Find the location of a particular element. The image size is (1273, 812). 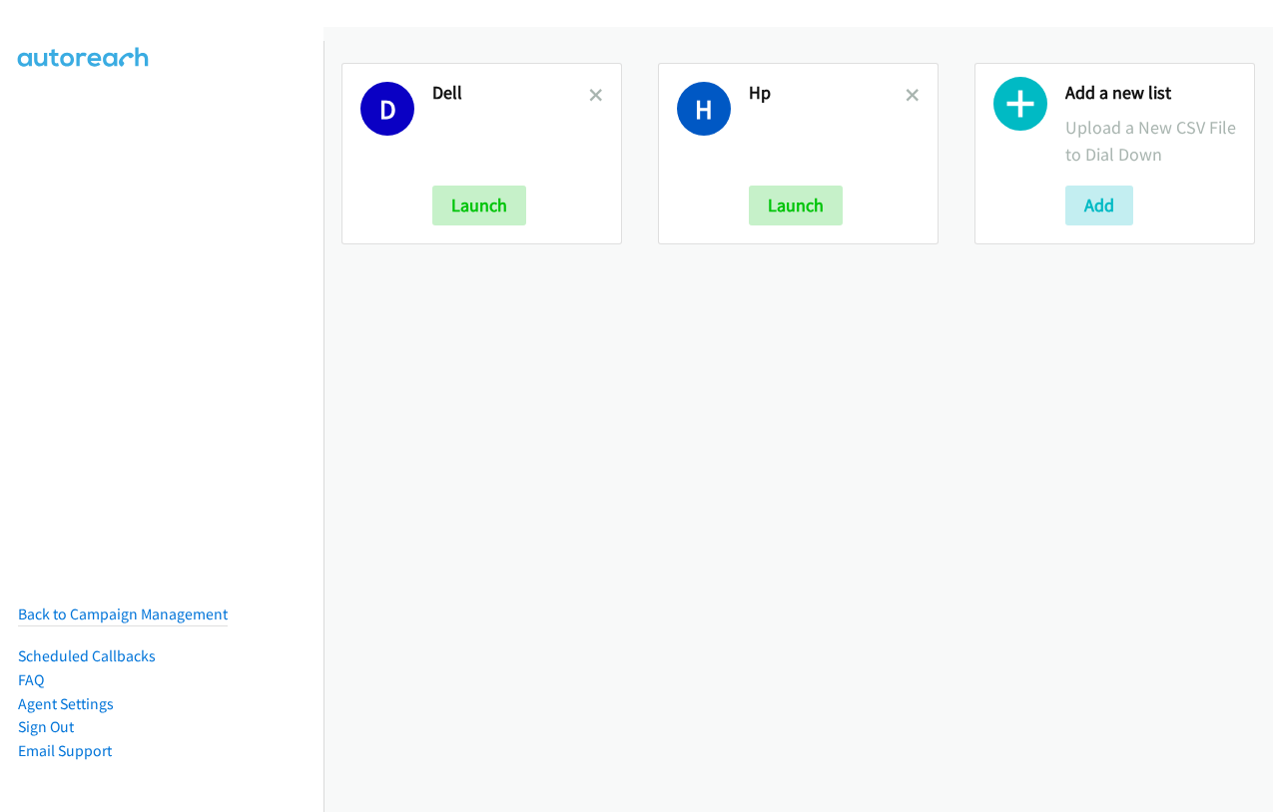

h2: Dell is located at coordinates (510, 93).